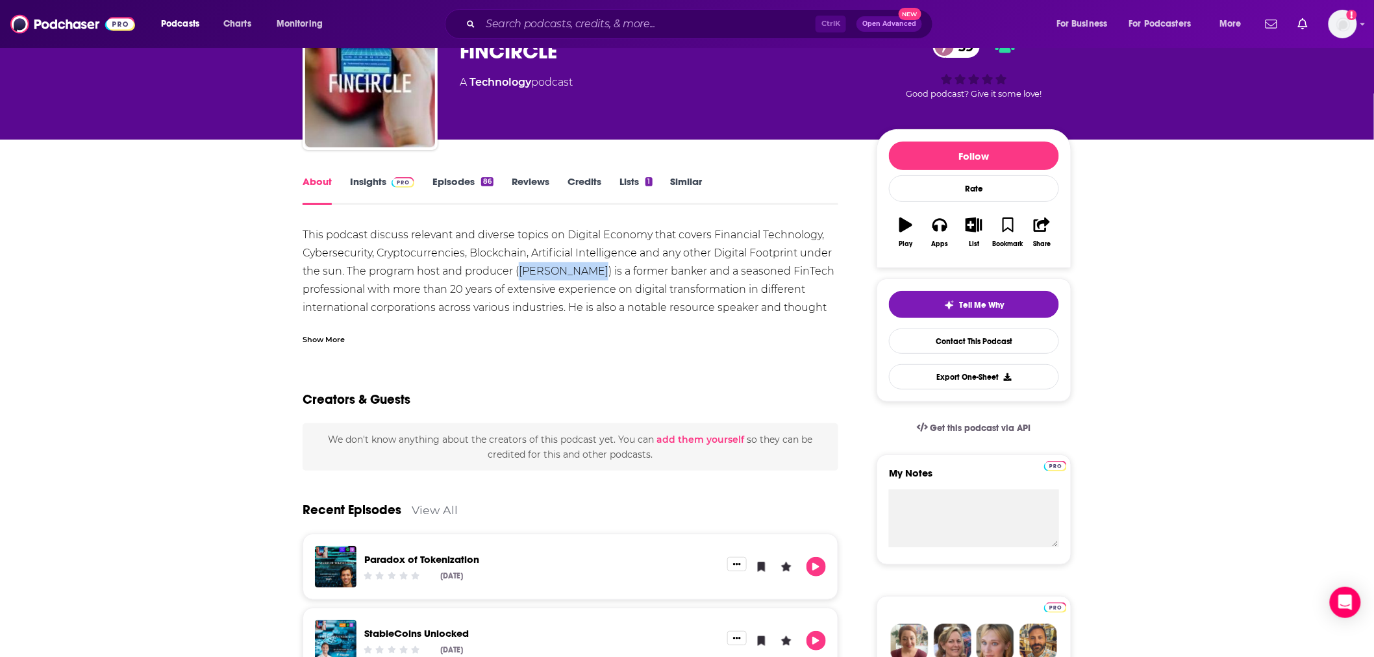 The image size is (1374, 657). I want to click on a: Charts, so click(237, 24).